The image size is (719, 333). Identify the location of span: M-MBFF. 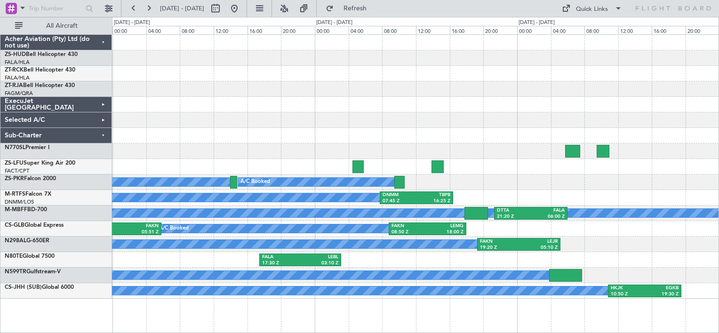
(16, 210).